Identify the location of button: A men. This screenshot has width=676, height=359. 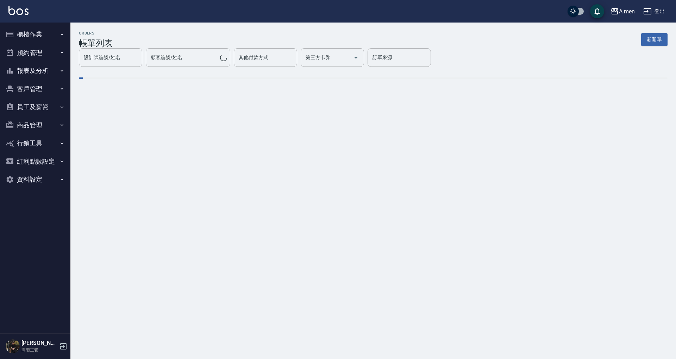
(623, 11).